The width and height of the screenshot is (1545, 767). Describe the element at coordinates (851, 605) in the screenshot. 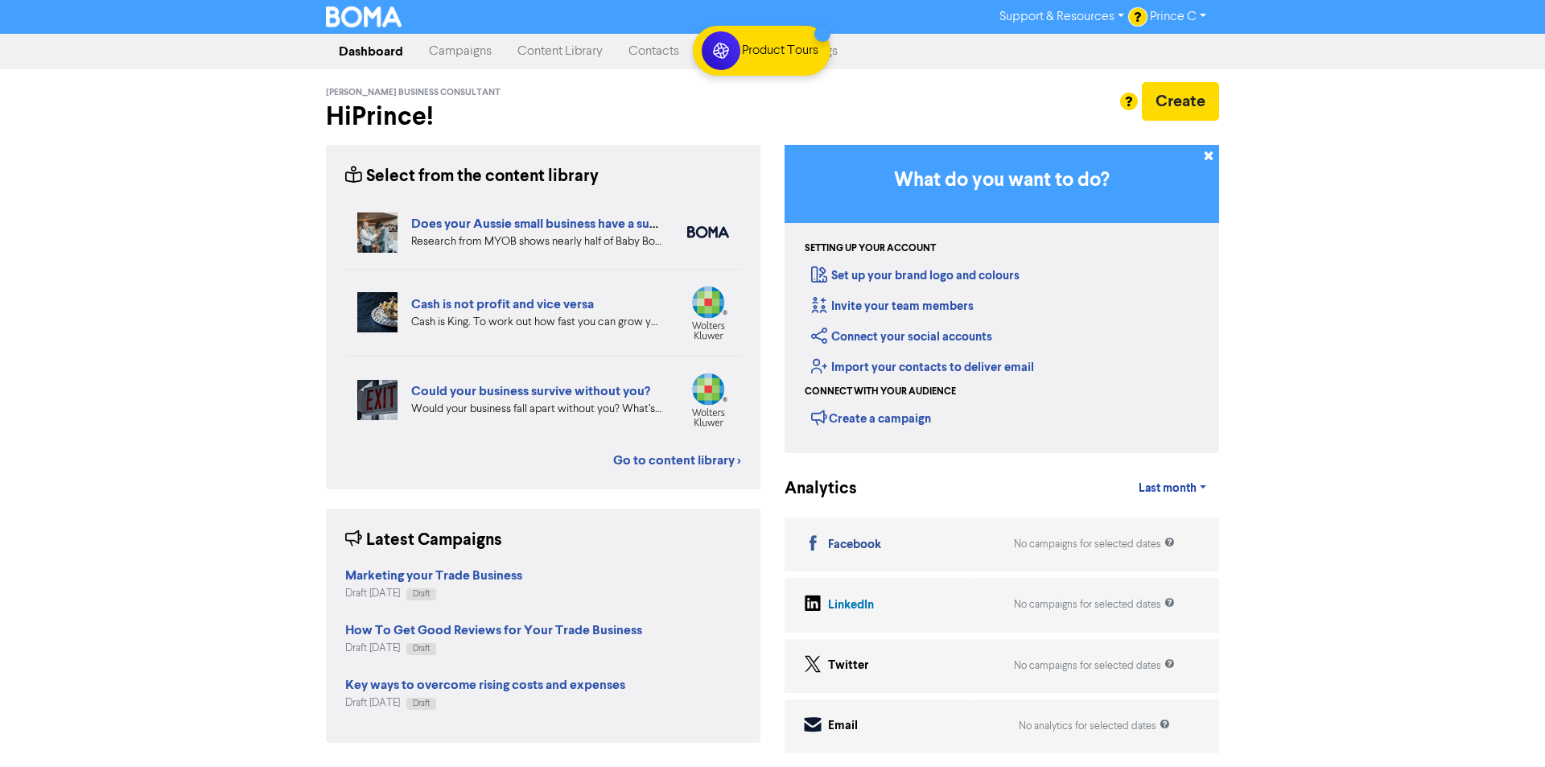

I see `div: LinkedIn` at that location.